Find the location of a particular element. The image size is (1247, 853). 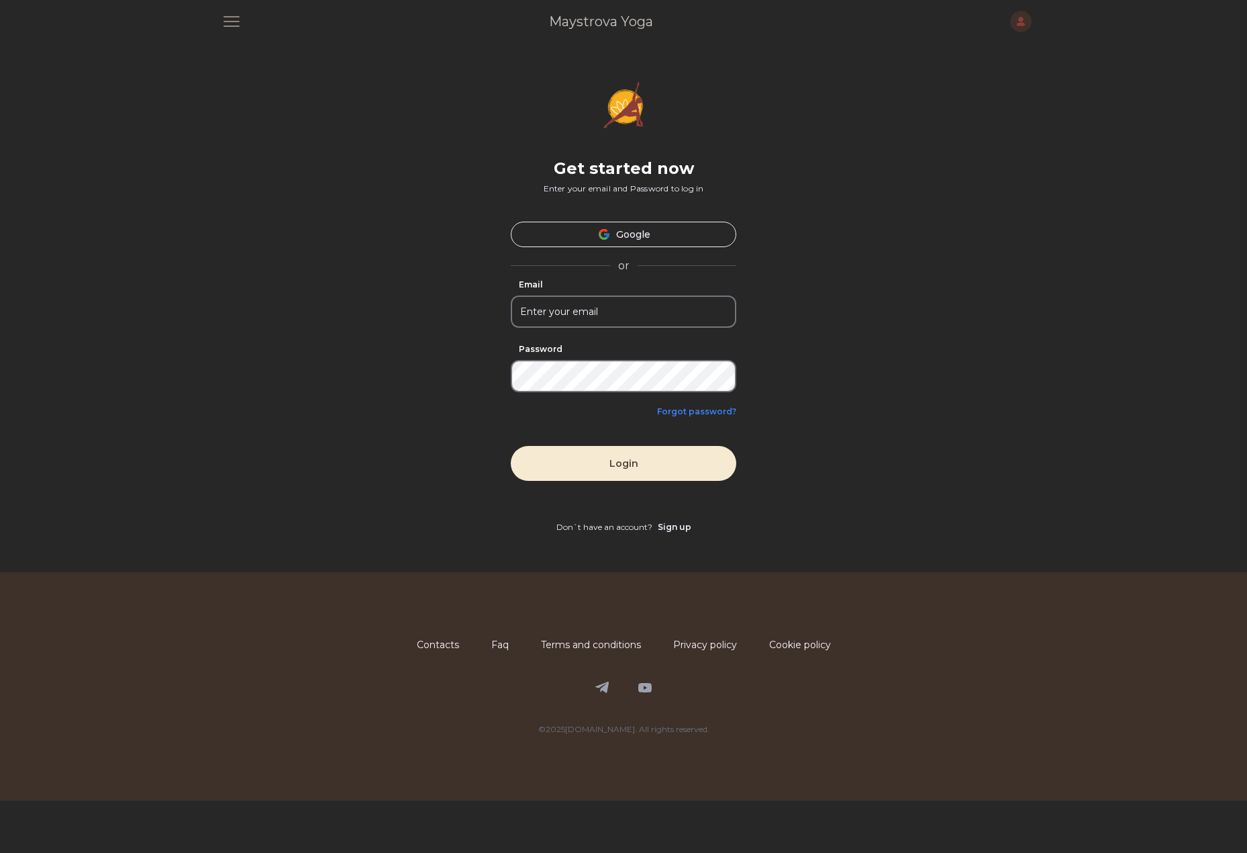

a: Forgot password? is located at coordinates (697, 411).